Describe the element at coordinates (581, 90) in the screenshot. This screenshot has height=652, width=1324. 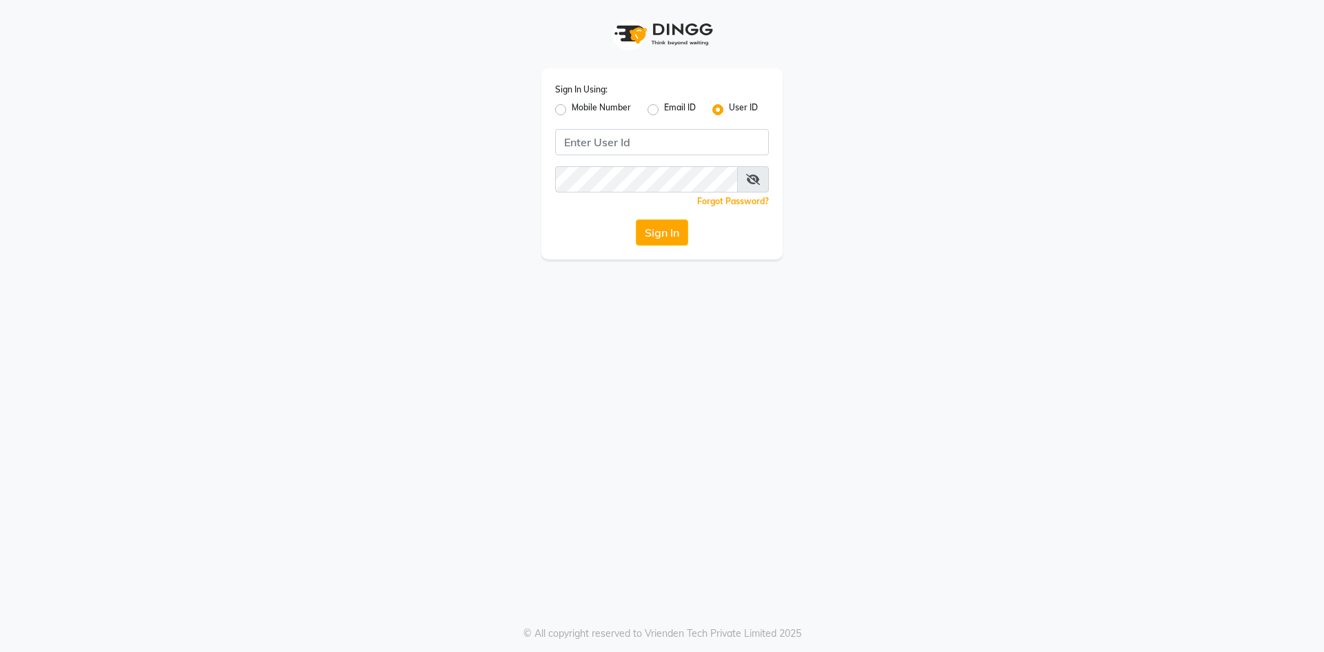
I see `label: Sign In Using:` at that location.